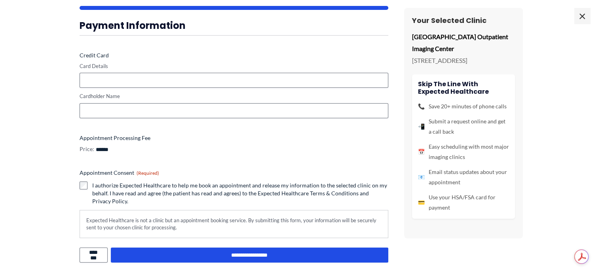  I want to click on label: Card Details, so click(234, 66).